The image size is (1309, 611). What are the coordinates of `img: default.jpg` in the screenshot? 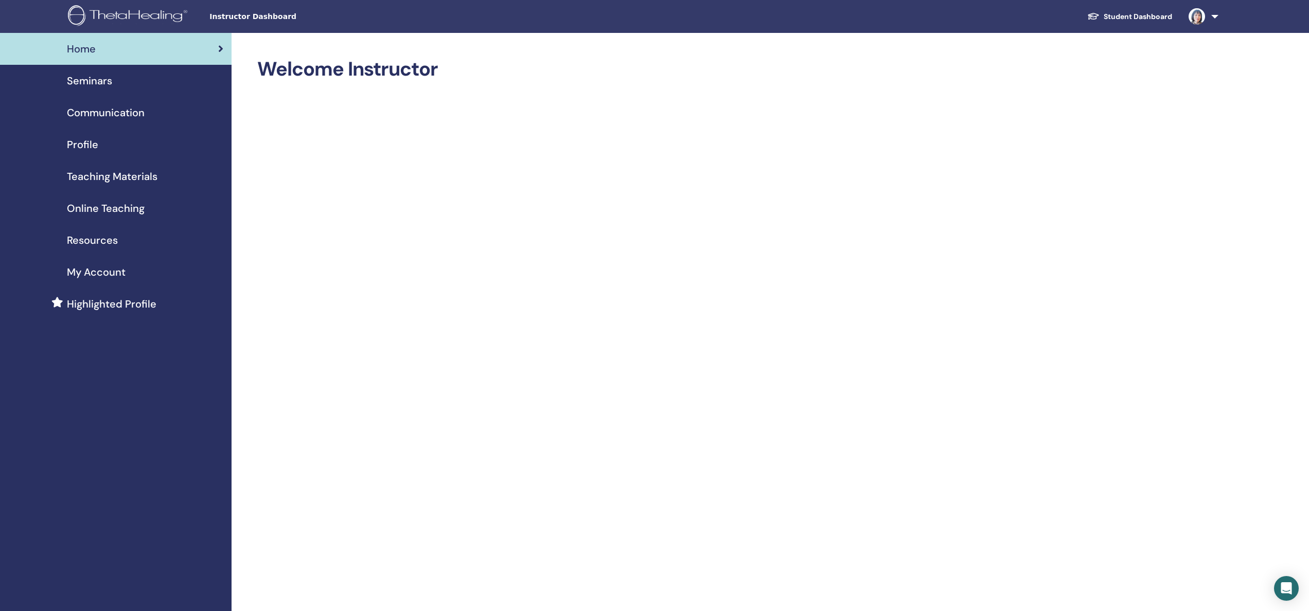 It's located at (1197, 16).